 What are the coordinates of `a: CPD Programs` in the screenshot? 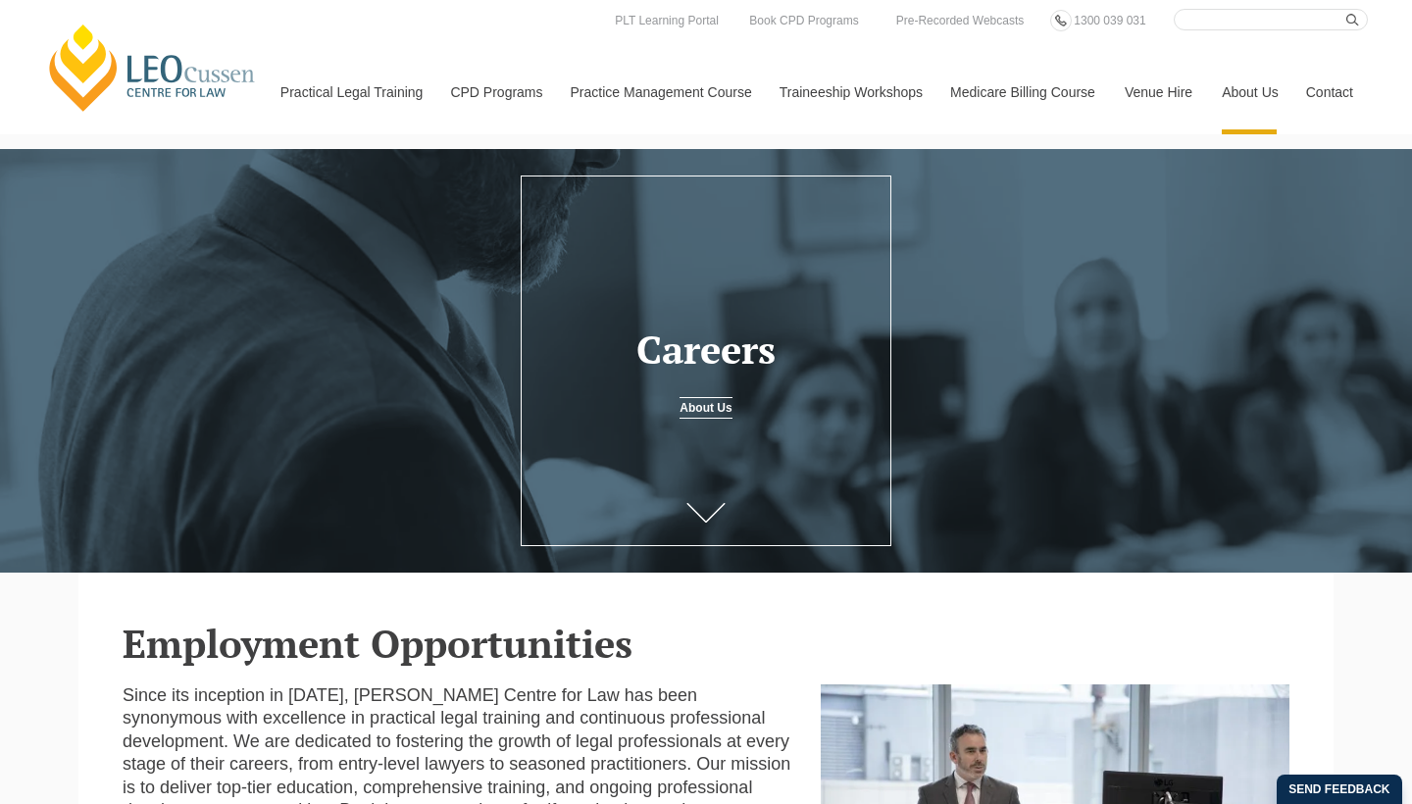 It's located at (495, 92).